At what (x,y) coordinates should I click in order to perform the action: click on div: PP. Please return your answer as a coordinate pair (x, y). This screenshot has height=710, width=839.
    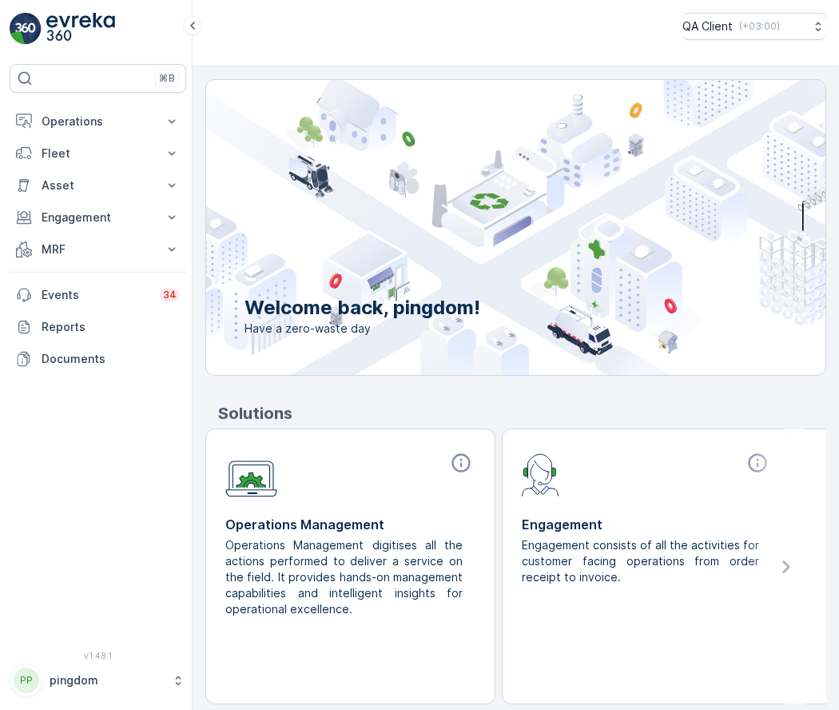
    Looking at the image, I should click on (26, 680).